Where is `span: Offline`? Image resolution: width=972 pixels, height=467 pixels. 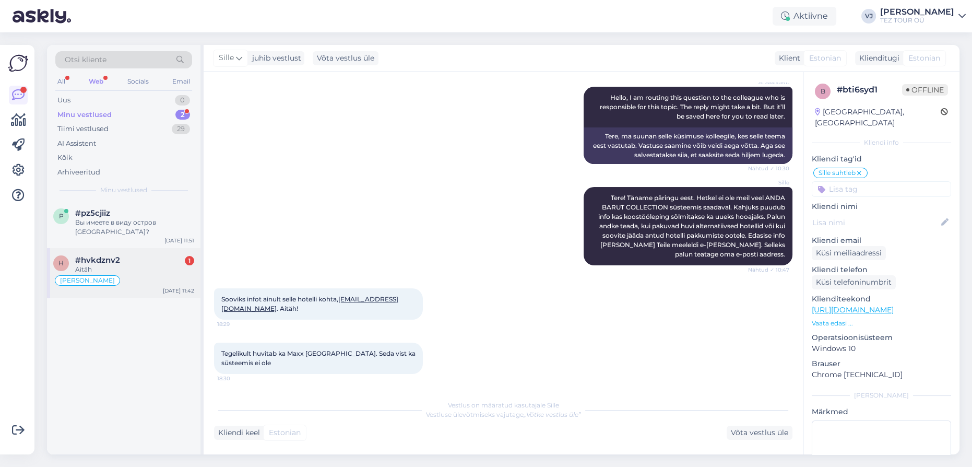
span: Offline is located at coordinates (925, 90).